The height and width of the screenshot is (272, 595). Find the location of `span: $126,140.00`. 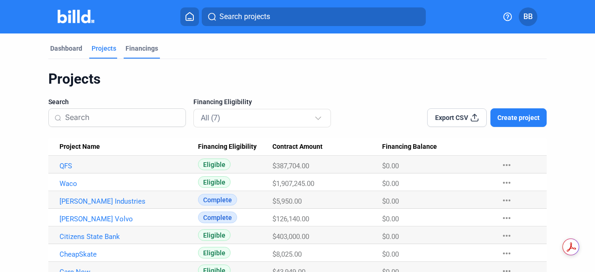

span: $126,140.00 is located at coordinates (291, 219).